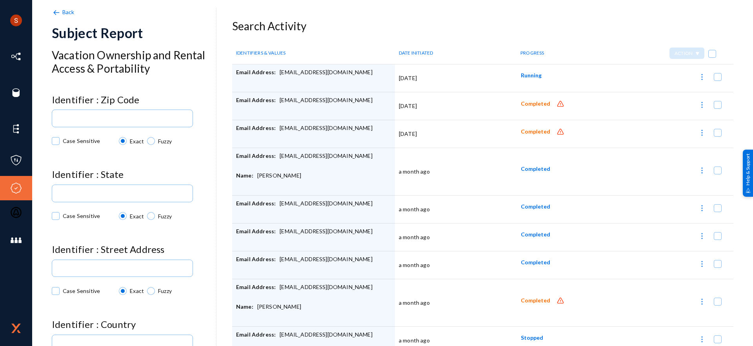  I want to click on h4: Identifier : Country, so click(134, 324).